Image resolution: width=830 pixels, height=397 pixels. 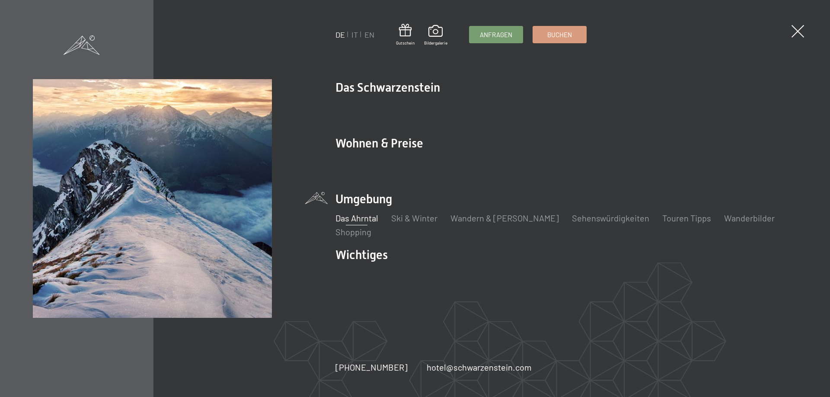 What do you see at coordinates (687, 218) in the screenshot?
I see `a: Touren Tipps` at bounding box center [687, 218].